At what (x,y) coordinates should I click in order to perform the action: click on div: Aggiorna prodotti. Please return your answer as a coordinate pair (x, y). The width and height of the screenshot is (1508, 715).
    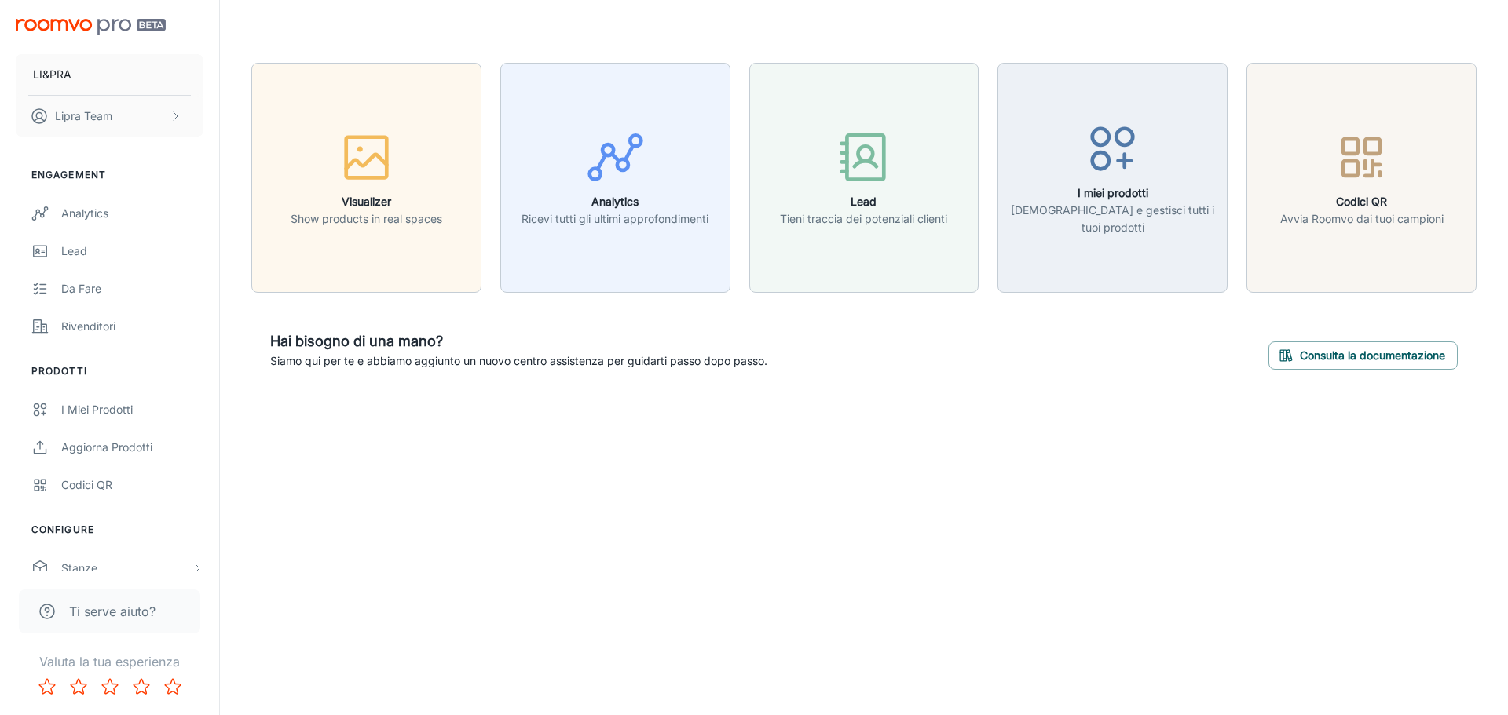
    Looking at the image, I should click on (132, 448).